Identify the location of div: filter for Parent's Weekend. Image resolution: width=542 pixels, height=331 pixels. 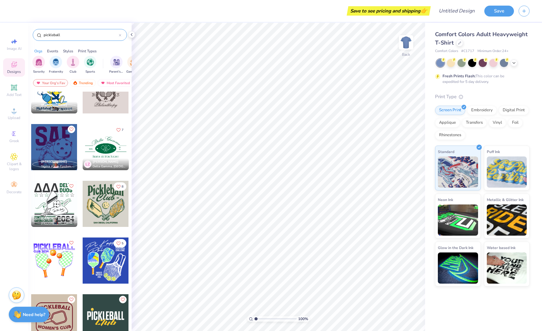
(116, 65).